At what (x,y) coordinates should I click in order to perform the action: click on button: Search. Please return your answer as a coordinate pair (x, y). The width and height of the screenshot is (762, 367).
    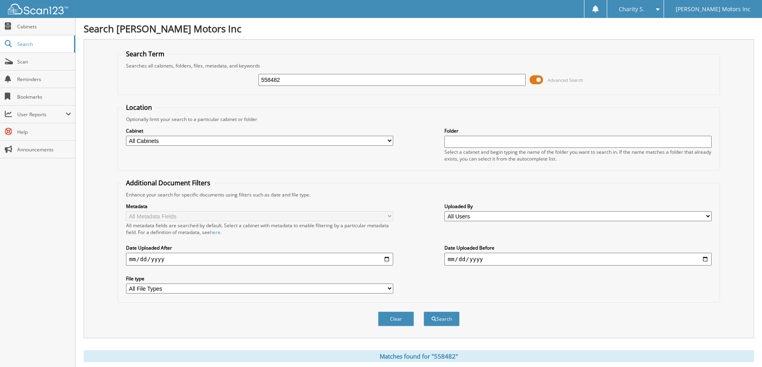
    Looking at the image, I should click on (441, 319).